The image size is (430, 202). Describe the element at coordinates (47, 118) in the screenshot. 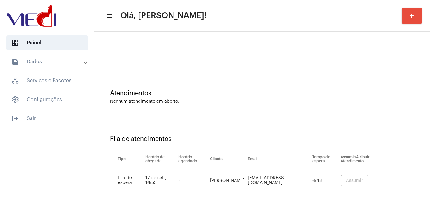

I see `span: Sair` at that location.